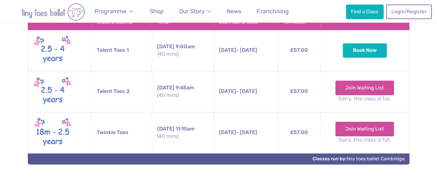 This screenshot has height=194, width=437. Describe the element at coordinates (157, 11) in the screenshot. I see `a: Shop` at that location.